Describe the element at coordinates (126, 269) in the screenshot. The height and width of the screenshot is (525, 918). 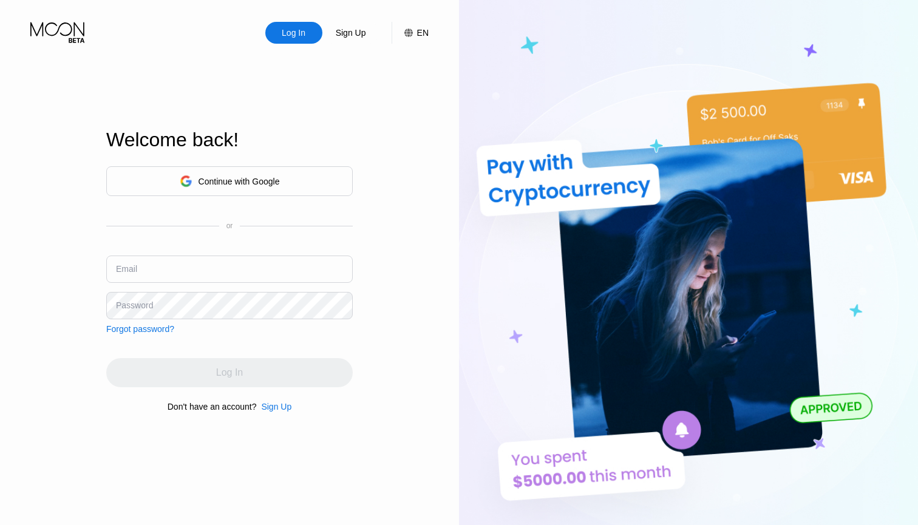
I see `div: Email` at that location.